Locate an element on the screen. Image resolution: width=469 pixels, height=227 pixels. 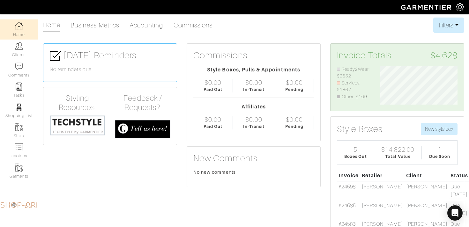
th: Retailer is located at coordinates (382, 175).